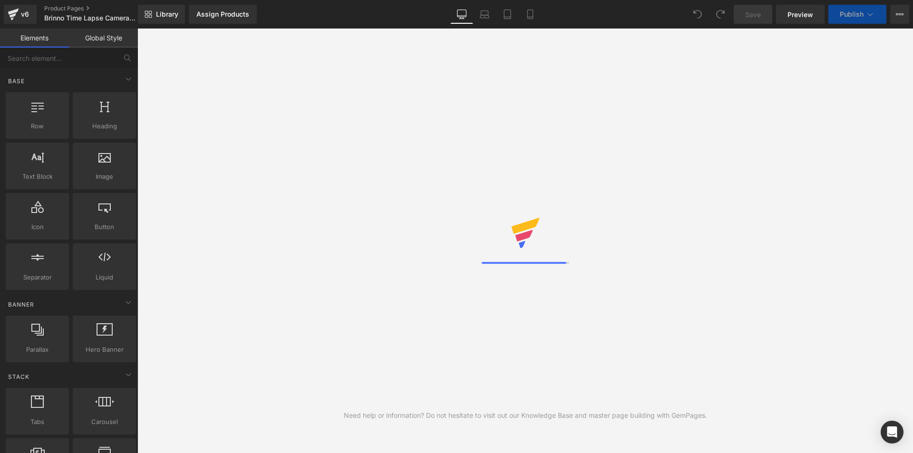 The width and height of the screenshot is (913, 453). Describe the element at coordinates (21, 304) in the screenshot. I see `span: Banner` at that location.